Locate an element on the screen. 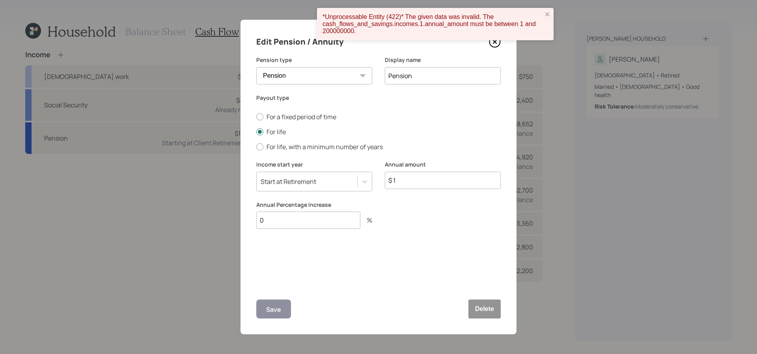 The height and width of the screenshot is (354, 757). label: For life is located at coordinates (379, 132).